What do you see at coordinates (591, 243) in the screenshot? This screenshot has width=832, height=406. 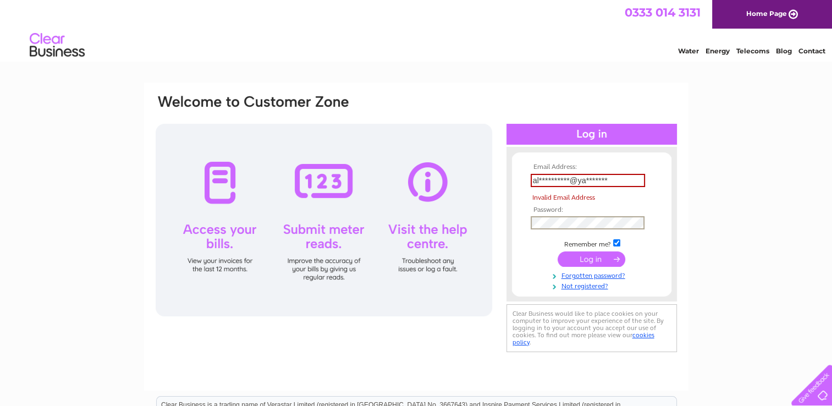 I see `td: Remember me?` at bounding box center [591, 243].